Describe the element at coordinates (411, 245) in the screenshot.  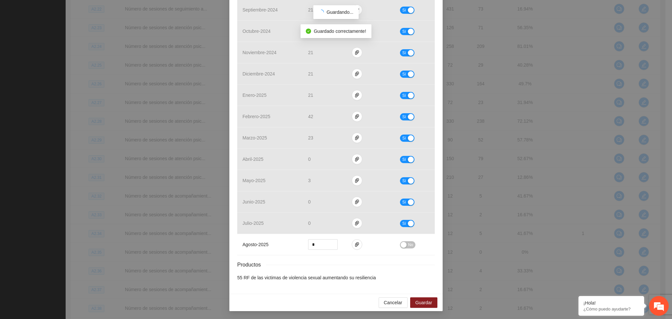
I see `span: No` at that location.